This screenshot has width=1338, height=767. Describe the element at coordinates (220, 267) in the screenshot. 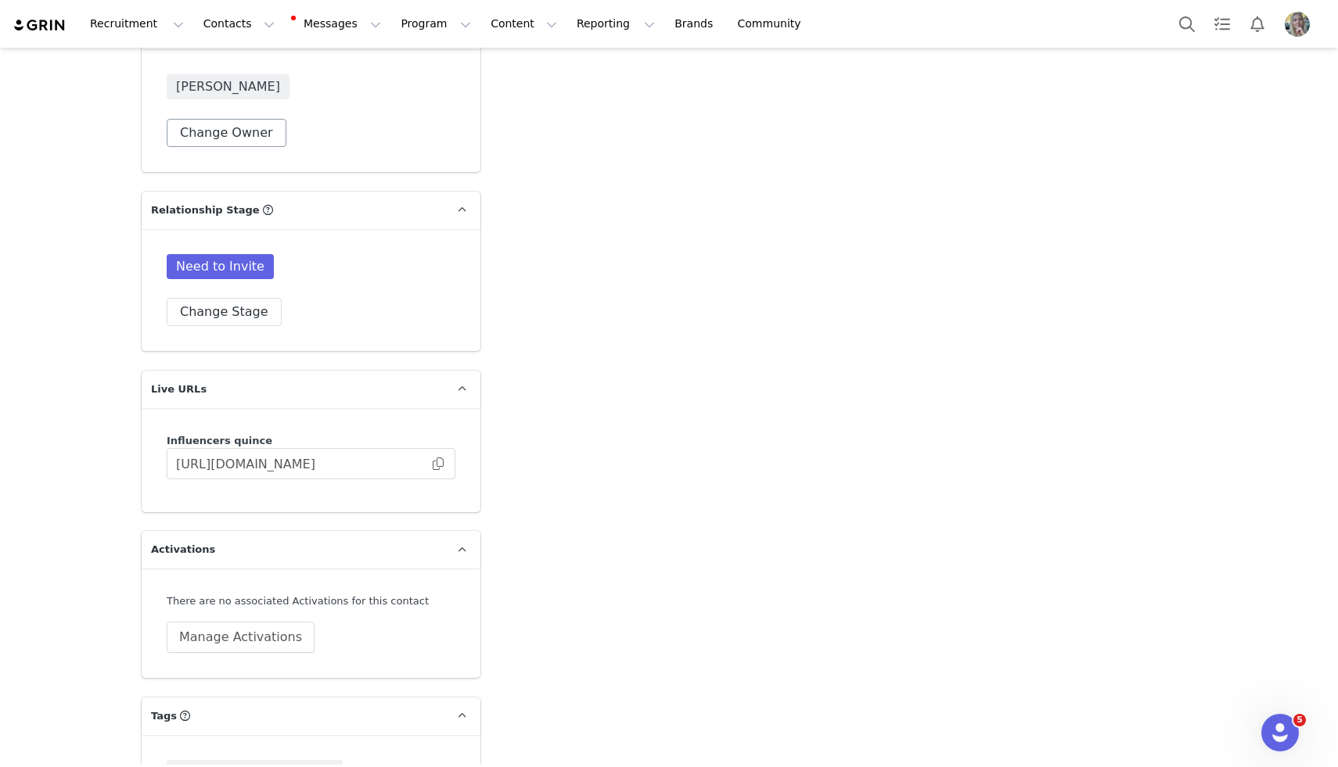

I see `span: Need to Invite` at that location.